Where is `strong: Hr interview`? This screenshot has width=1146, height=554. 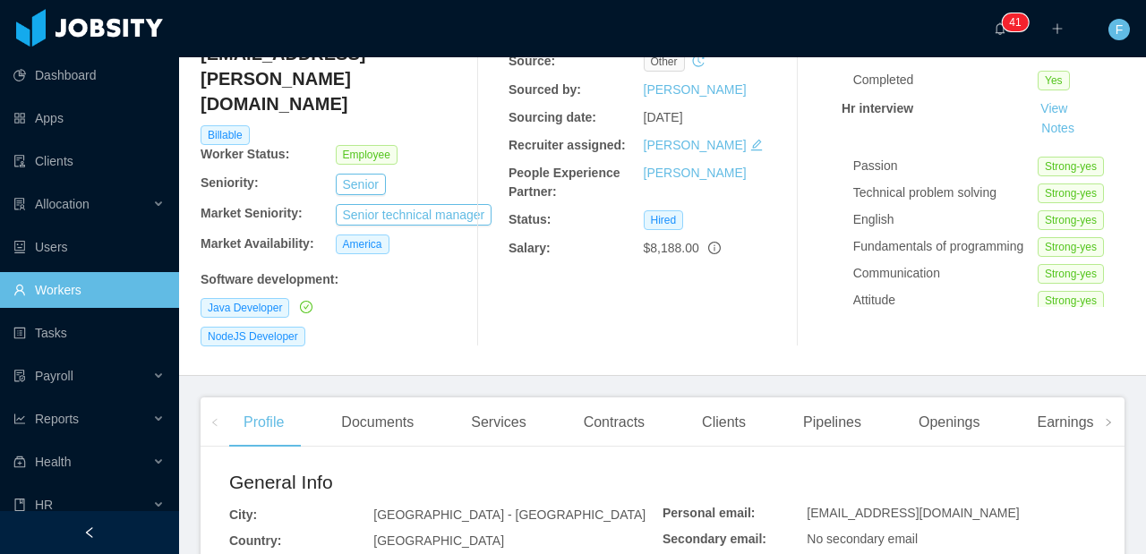
strong: Hr interview is located at coordinates (877, 108).